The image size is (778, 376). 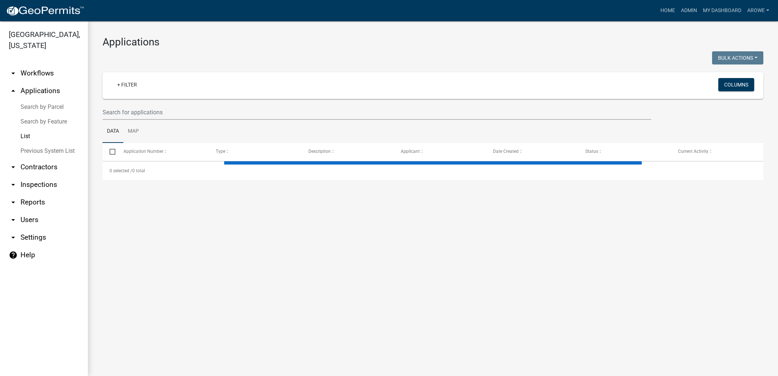 What do you see at coordinates (221, 151) in the screenshot?
I see `span: Type` at bounding box center [221, 151].